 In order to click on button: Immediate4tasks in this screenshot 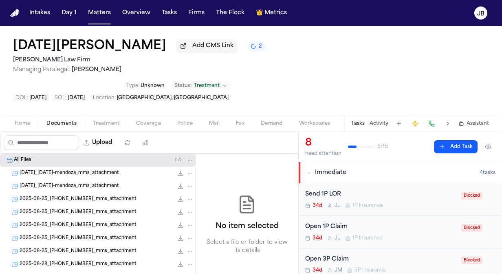, I will do `click(400, 173)`.